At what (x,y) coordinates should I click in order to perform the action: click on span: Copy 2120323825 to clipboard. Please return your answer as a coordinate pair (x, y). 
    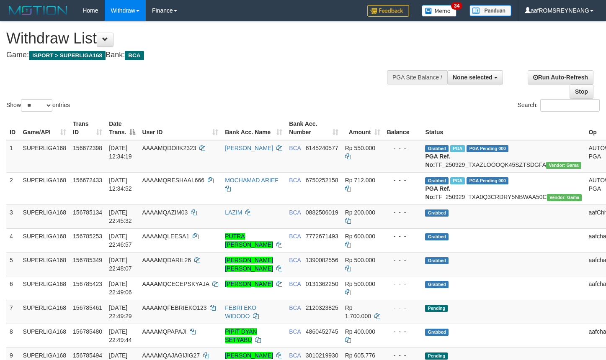
    Looking at the image, I should click on (322, 308).